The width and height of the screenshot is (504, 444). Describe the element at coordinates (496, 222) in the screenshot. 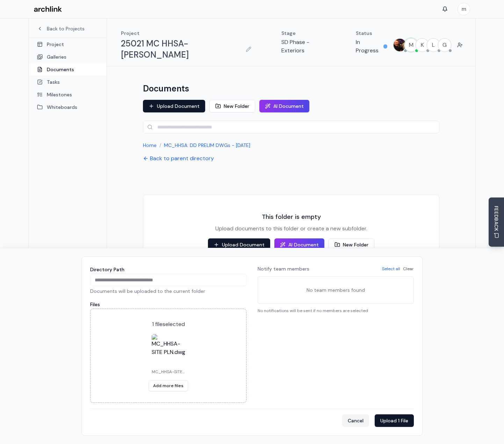

I see `button: Send Feedback` at that location.